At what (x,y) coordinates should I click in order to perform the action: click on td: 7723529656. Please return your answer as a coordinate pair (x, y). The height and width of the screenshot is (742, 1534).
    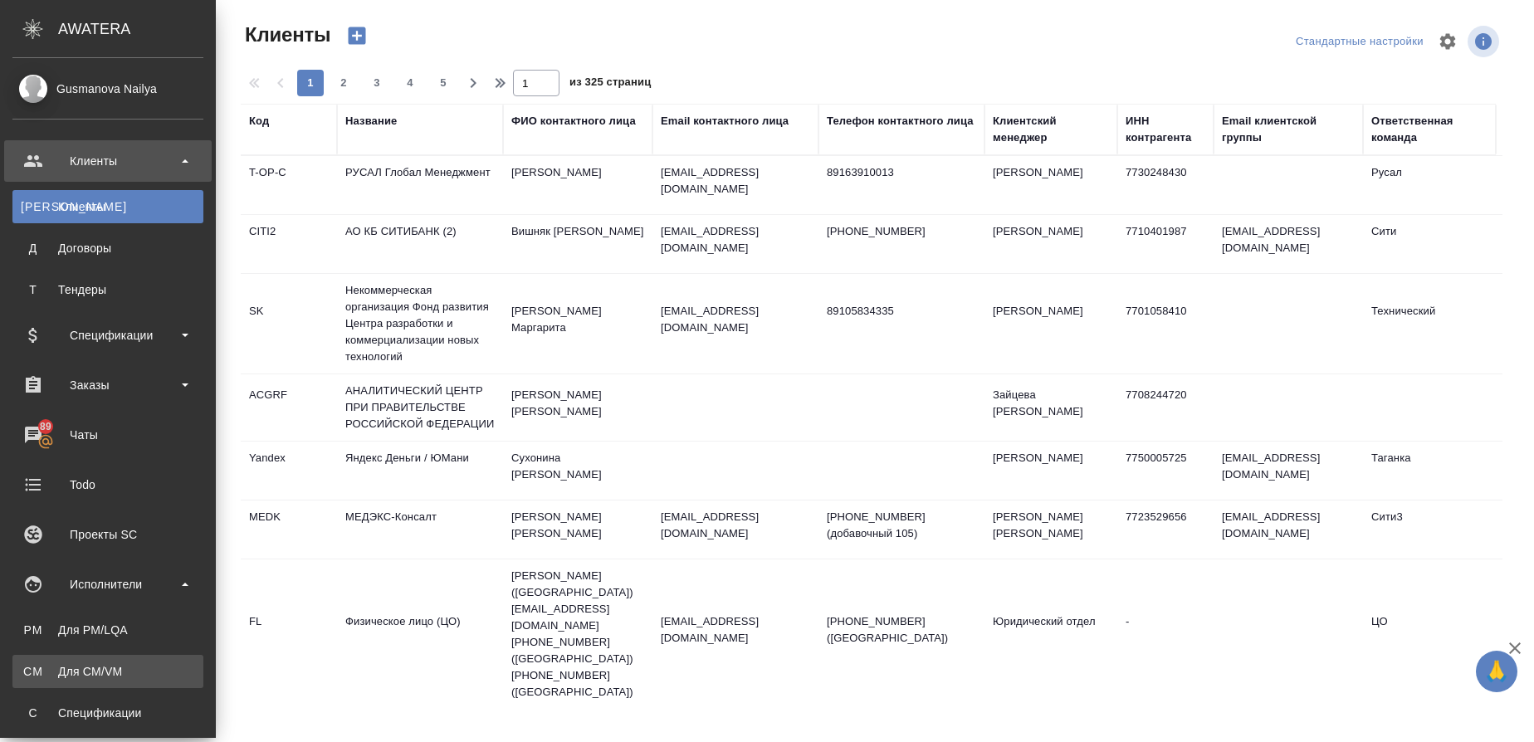
    Looking at the image, I should click on (1165, 530).